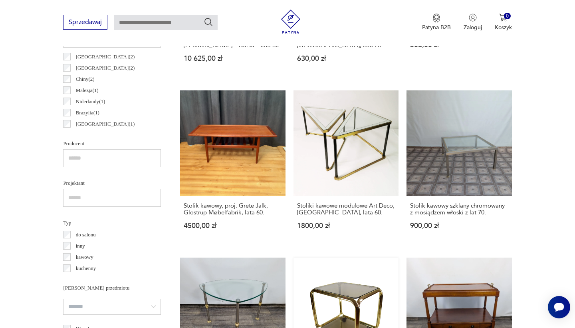  I want to click on p: Typ, so click(112, 223).